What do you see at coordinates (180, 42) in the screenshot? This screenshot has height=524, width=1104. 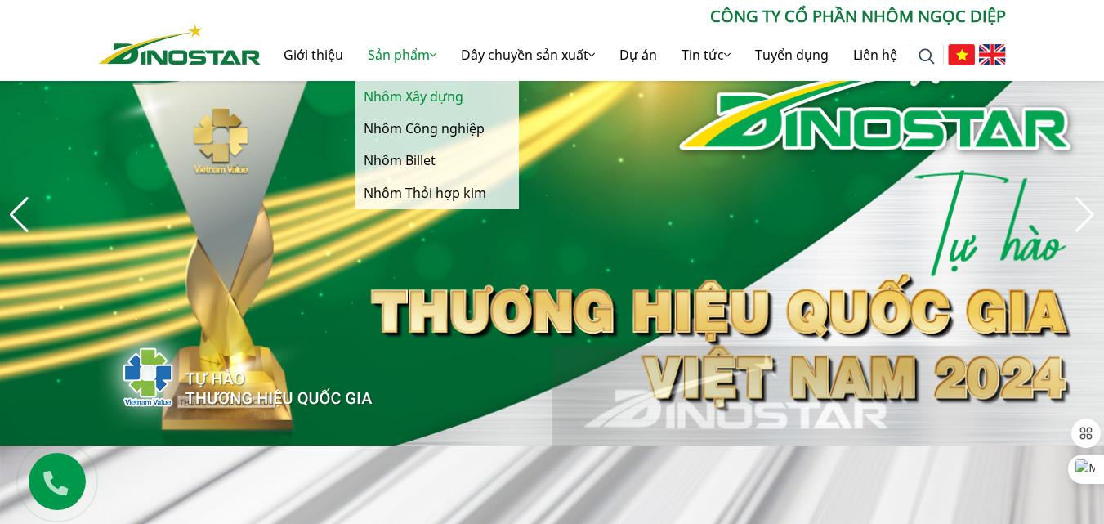 I see `a: Nhôm Dinostar` at bounding box center [180, 42].